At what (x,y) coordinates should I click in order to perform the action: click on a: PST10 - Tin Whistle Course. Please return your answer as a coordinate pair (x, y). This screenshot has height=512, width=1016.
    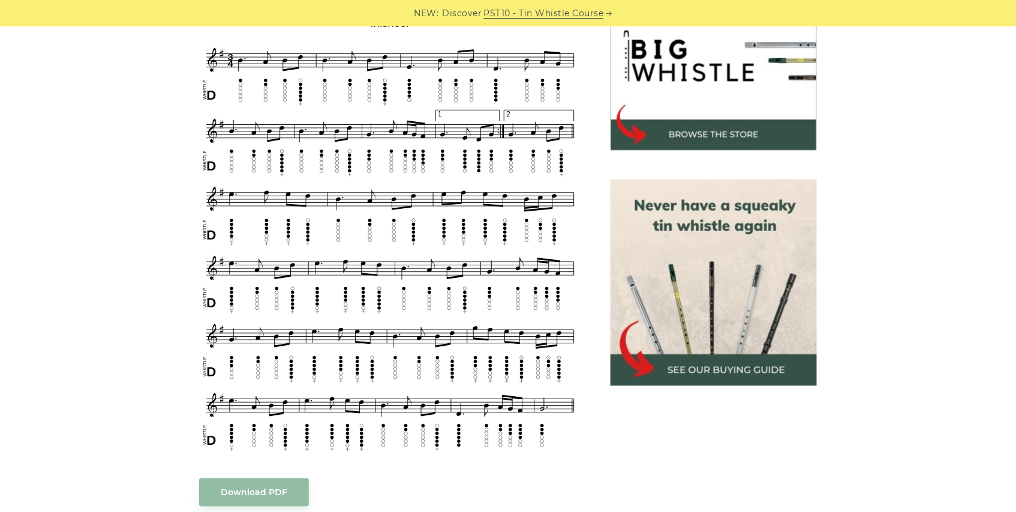
    Looking at the image, I should click on (544, 13).